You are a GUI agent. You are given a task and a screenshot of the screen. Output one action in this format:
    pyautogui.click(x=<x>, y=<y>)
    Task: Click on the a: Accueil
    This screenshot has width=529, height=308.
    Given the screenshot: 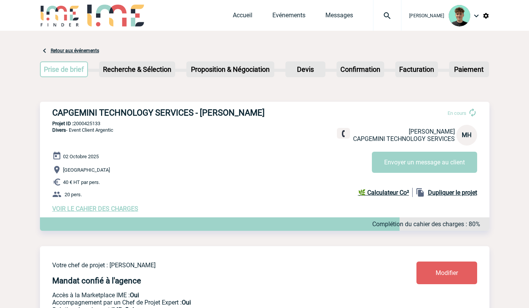 What is the action you would take?
    pyautogui.click(x=243, y=17)
    